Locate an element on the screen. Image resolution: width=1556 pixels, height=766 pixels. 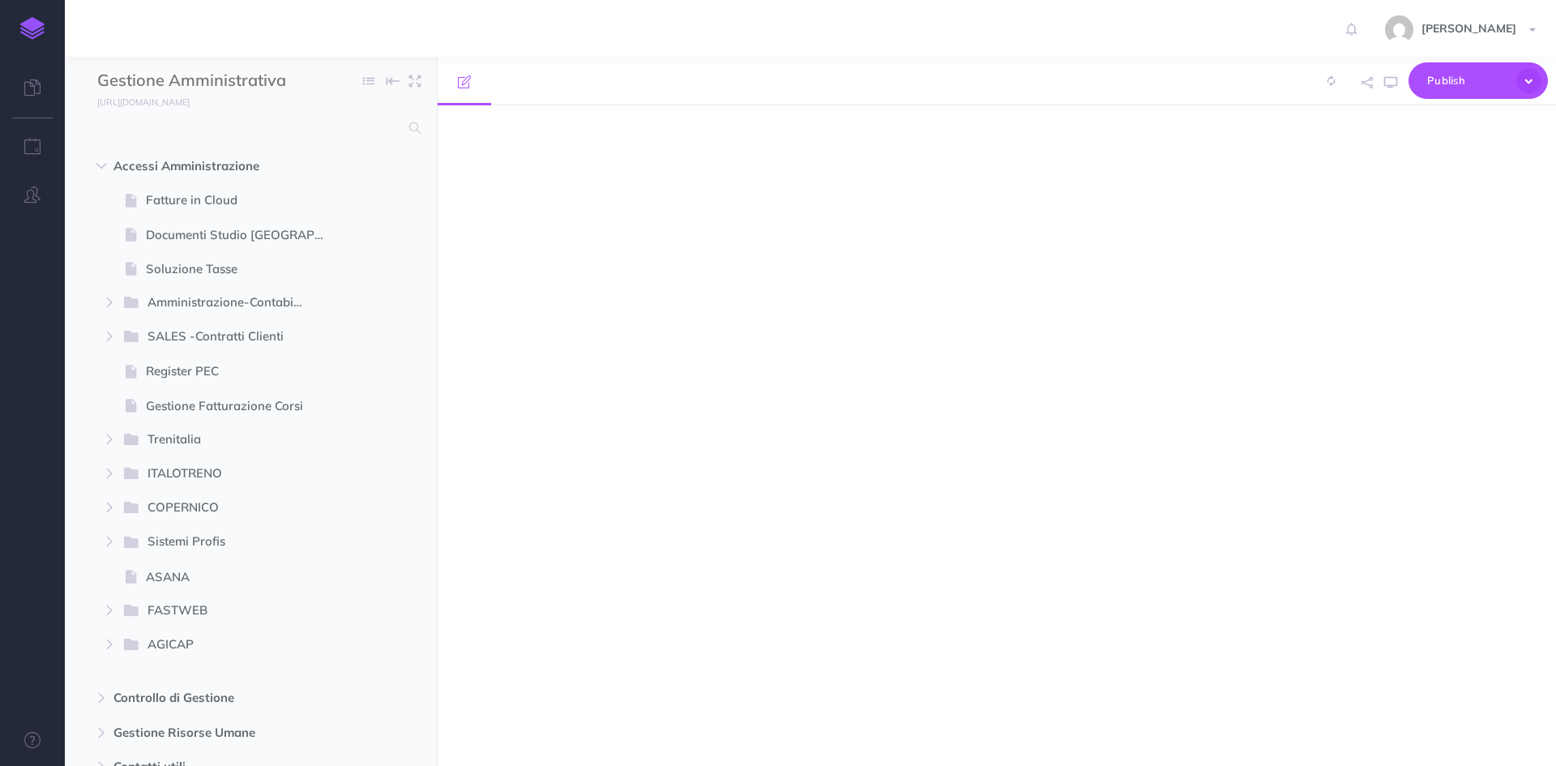
span: FASTWEB is located at coordinates (231, 611).